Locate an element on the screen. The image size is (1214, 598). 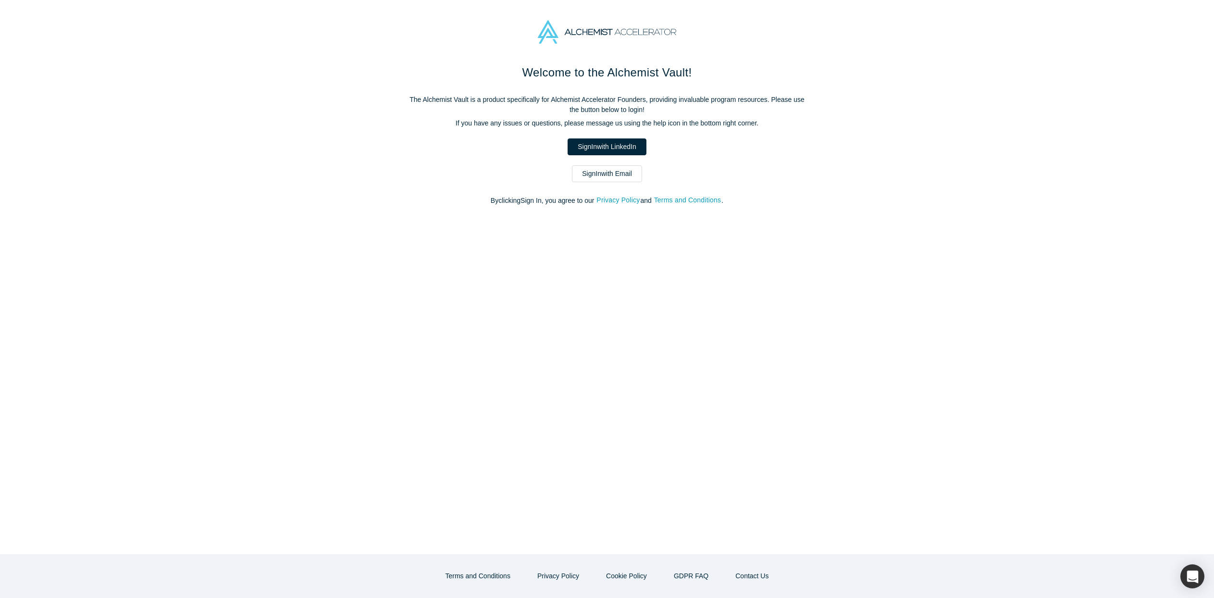
a: SignInwith Email is located at coordinates (607, 174).